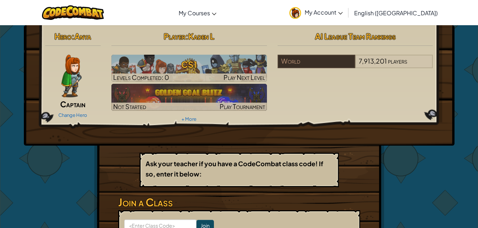  Describe the element at coordinates (174, 36) in the screenshot. I see `span: Player` at that location.